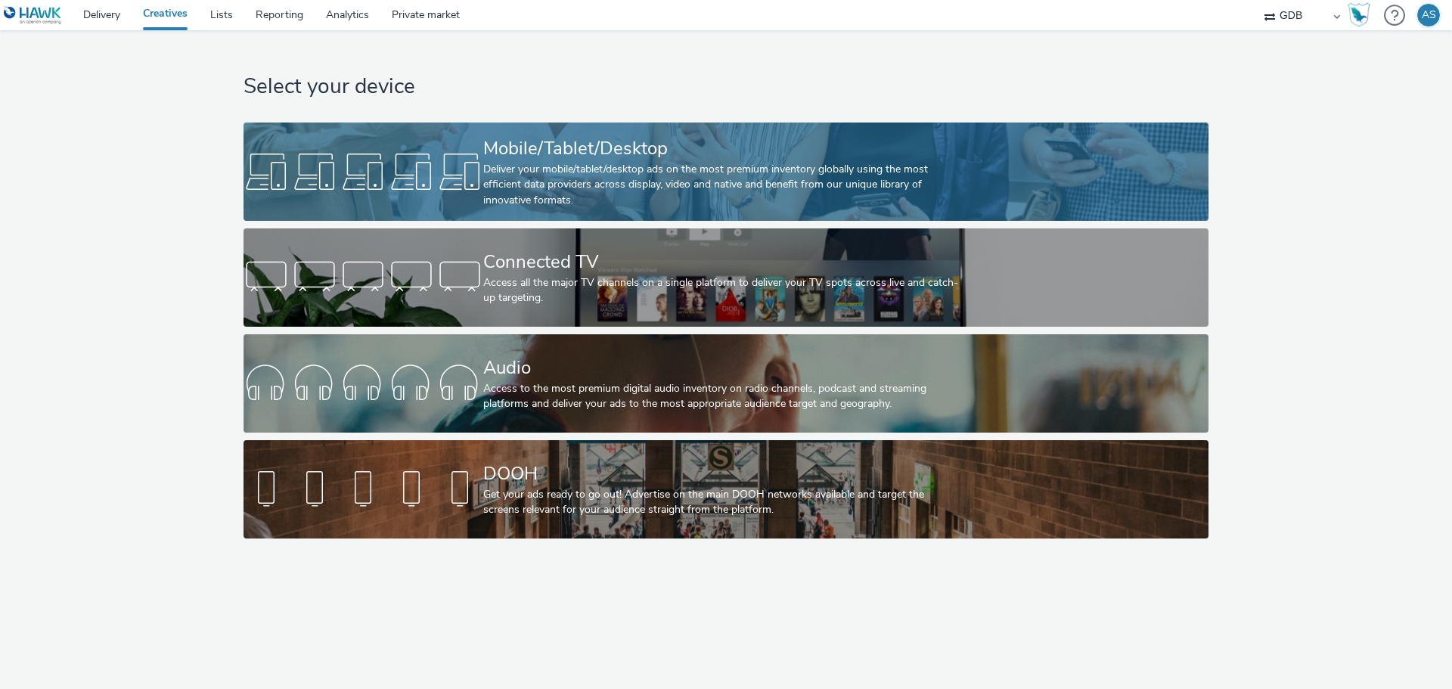 This screenshot has width=1452, height=689. I want to click on div: Deliver your mobile/tablet/desktop ads on the most premium inventory globally using the most effi..., so click(723, 185).